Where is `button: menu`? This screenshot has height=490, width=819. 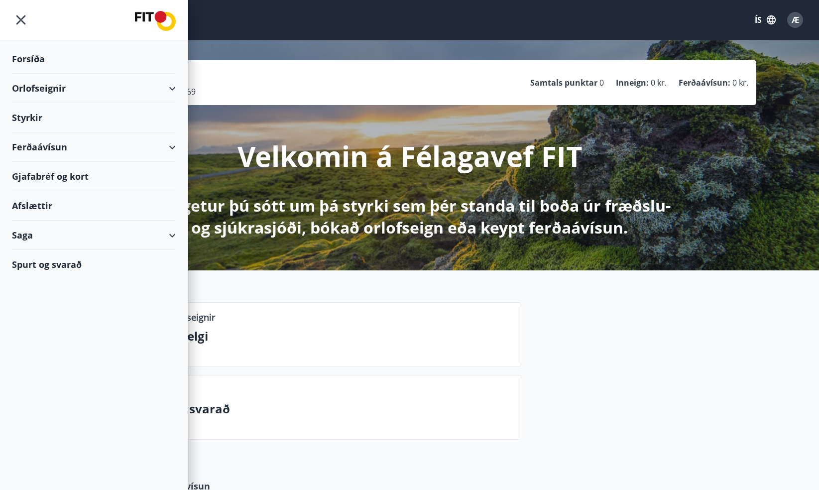 button: menu is located at coordinates (21, 20).